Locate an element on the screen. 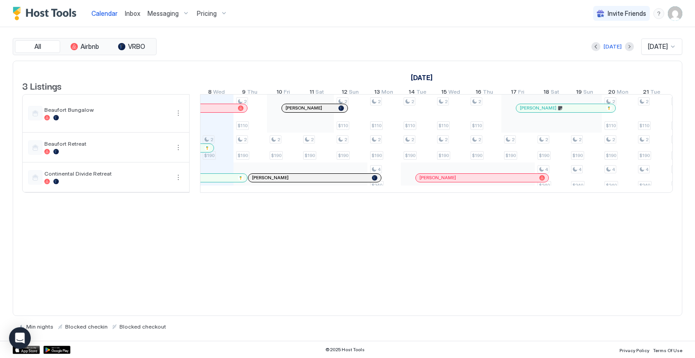  span: Invite Friends is located at coordinates (626, 14).